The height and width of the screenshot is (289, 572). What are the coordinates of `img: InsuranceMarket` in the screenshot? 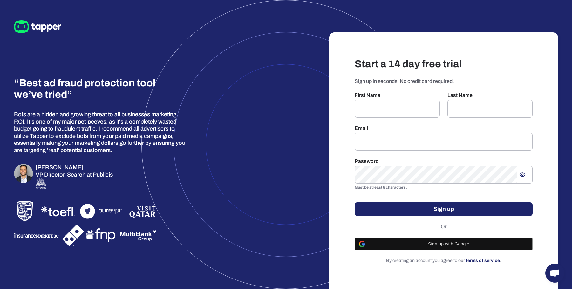 It's located at (37, 236).